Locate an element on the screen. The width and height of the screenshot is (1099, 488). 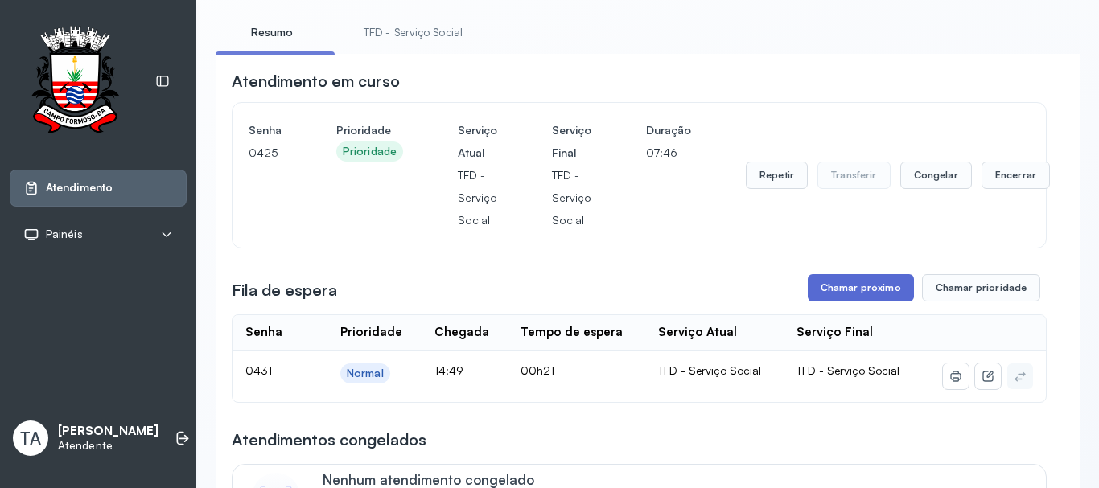
h3: Fila de espera is located at coordinates (284, 290).